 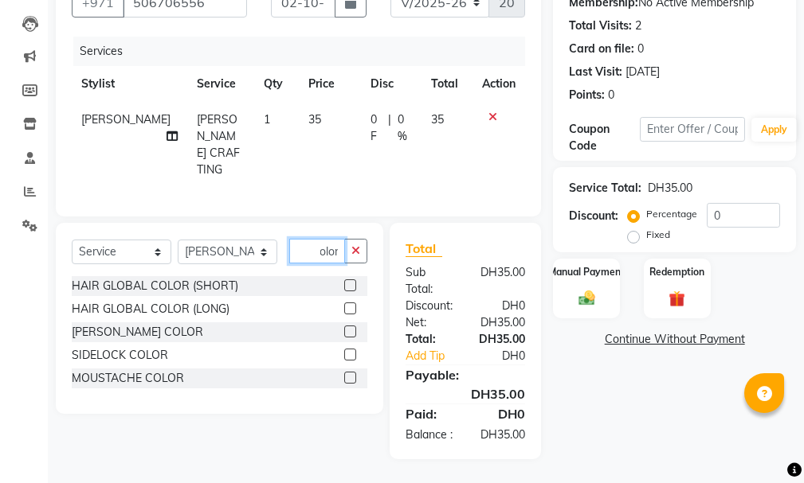 I want to click on th: Total, so click(x=447, y=84).